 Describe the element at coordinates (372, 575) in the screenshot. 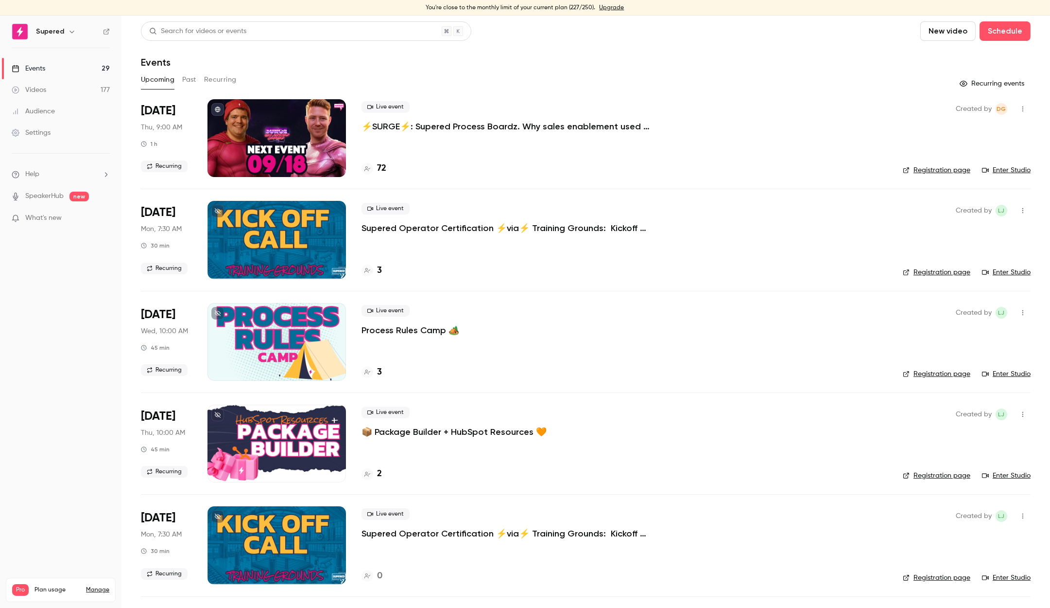

I see `a: 0` at that location.